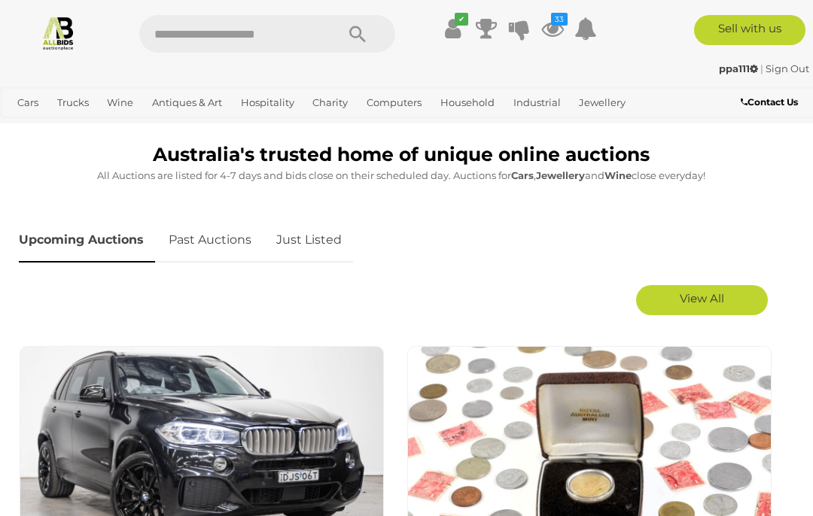 The image size is (813, 516). Describe the element at coordinates (739, 68) in the screenshot. I see `a: ppa111` at that location.